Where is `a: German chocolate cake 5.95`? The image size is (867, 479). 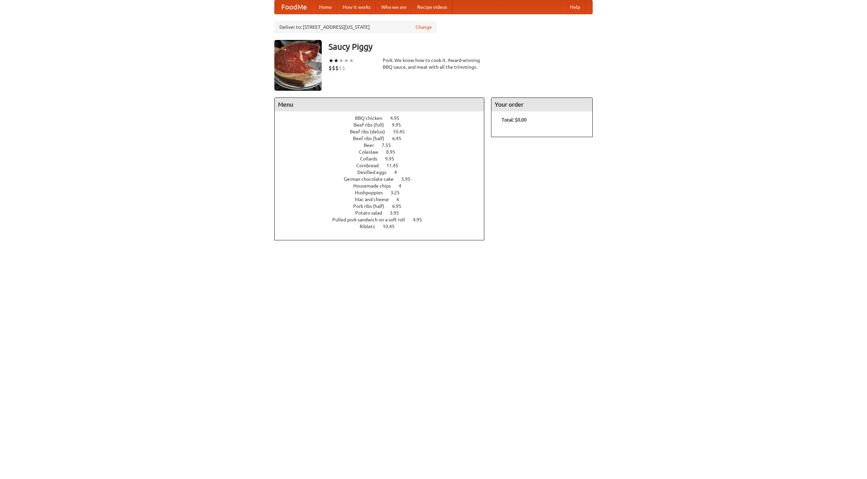
a: German chocolate cake 5.95 is located at coordinates (383, 179).